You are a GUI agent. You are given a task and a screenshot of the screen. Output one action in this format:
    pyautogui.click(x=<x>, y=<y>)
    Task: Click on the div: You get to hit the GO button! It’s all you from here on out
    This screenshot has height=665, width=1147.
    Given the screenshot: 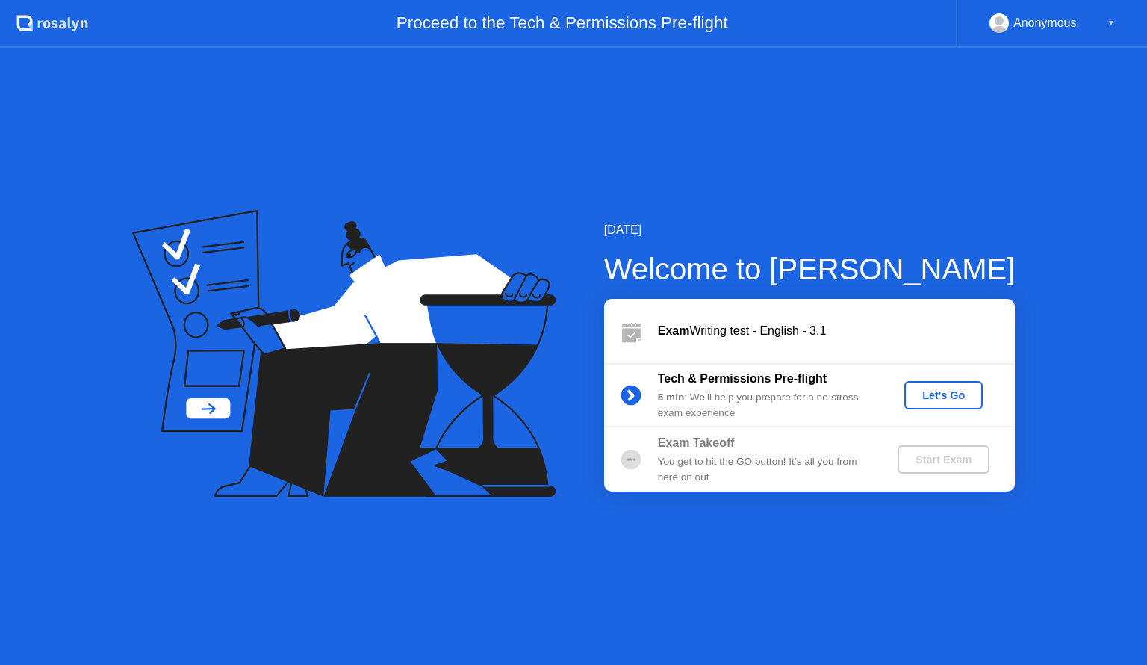 What is the action you would take?
    pyautogui.click(x=765, y=469)
    